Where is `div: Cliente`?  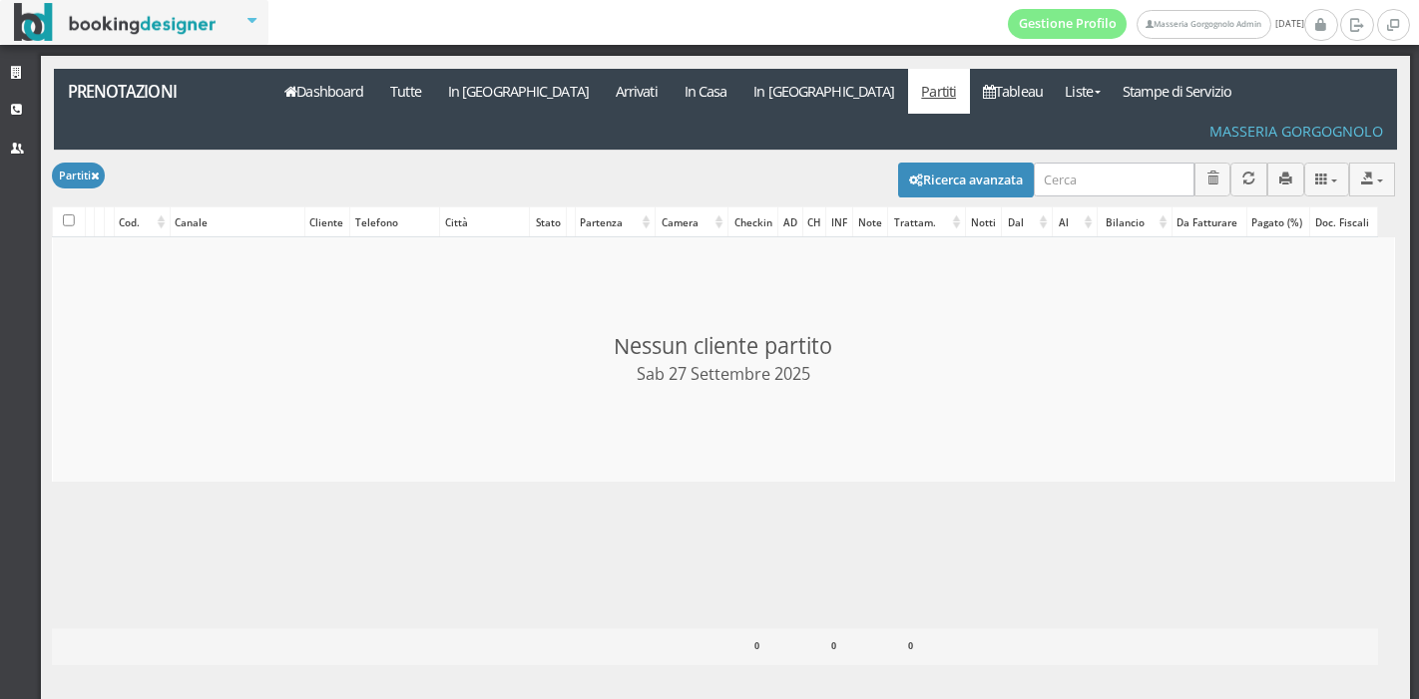 div: Cliente is located at coordinates (327, 222).